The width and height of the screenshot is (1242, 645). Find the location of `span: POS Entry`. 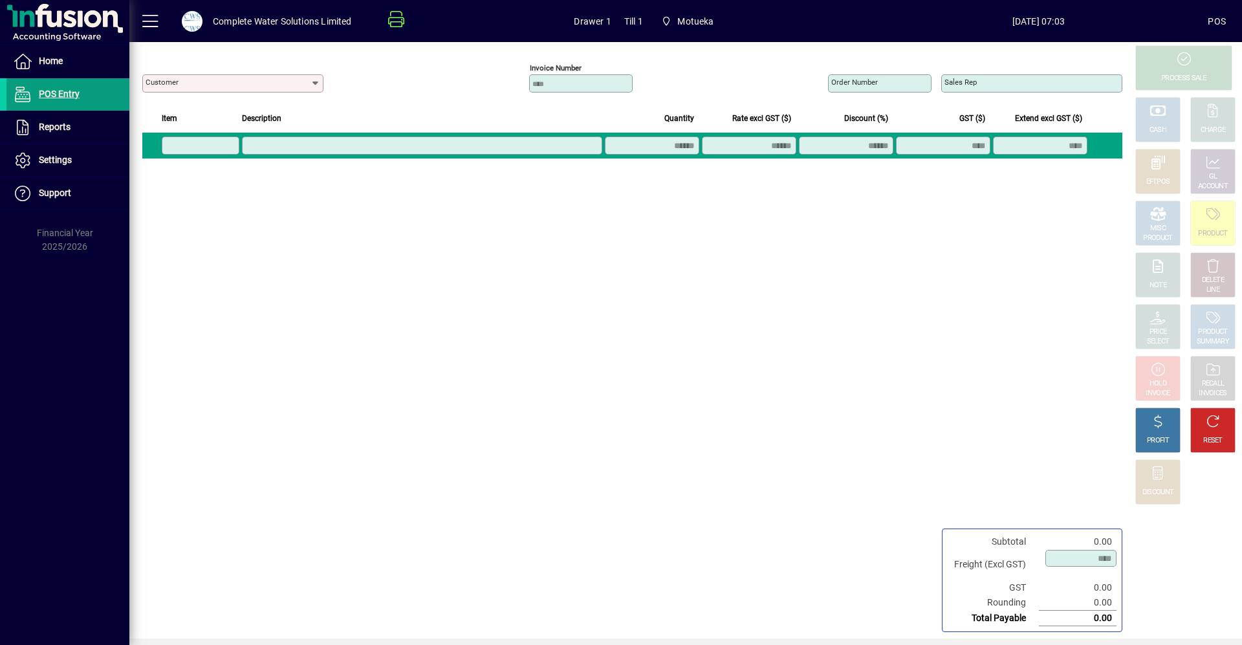

span: POS Entry is located at coordinates (59, 94).